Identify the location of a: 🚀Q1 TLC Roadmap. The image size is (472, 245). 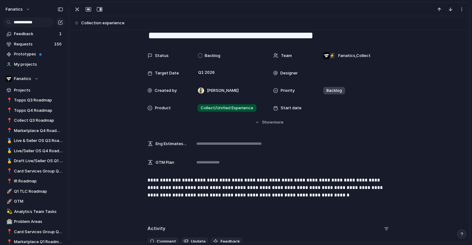
(34, 191).